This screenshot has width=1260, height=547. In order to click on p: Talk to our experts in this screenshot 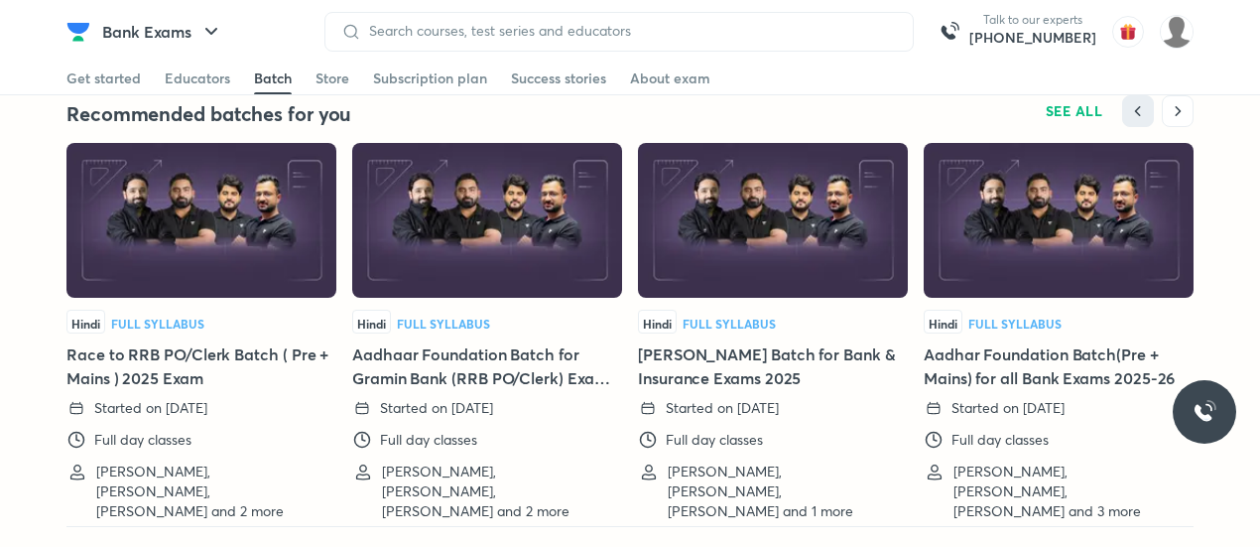, I will do `click(1033, 20)`.